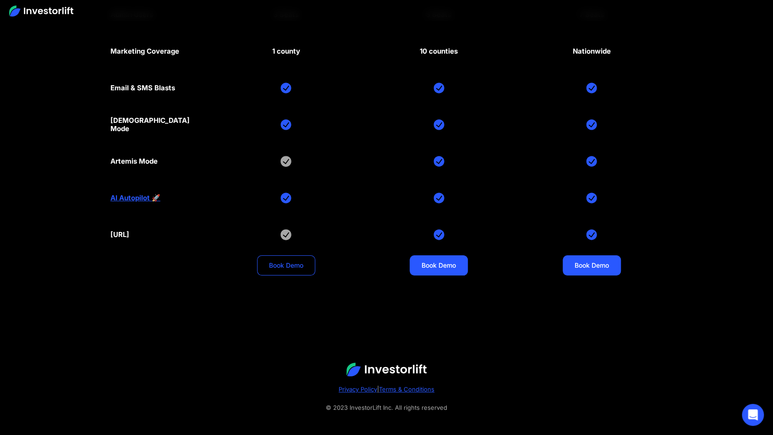 The height and width of the screenshot is (435, 773). Describe the element at coordinates (286, 51) in the screenshot. I see `div: 1 county` at that location.